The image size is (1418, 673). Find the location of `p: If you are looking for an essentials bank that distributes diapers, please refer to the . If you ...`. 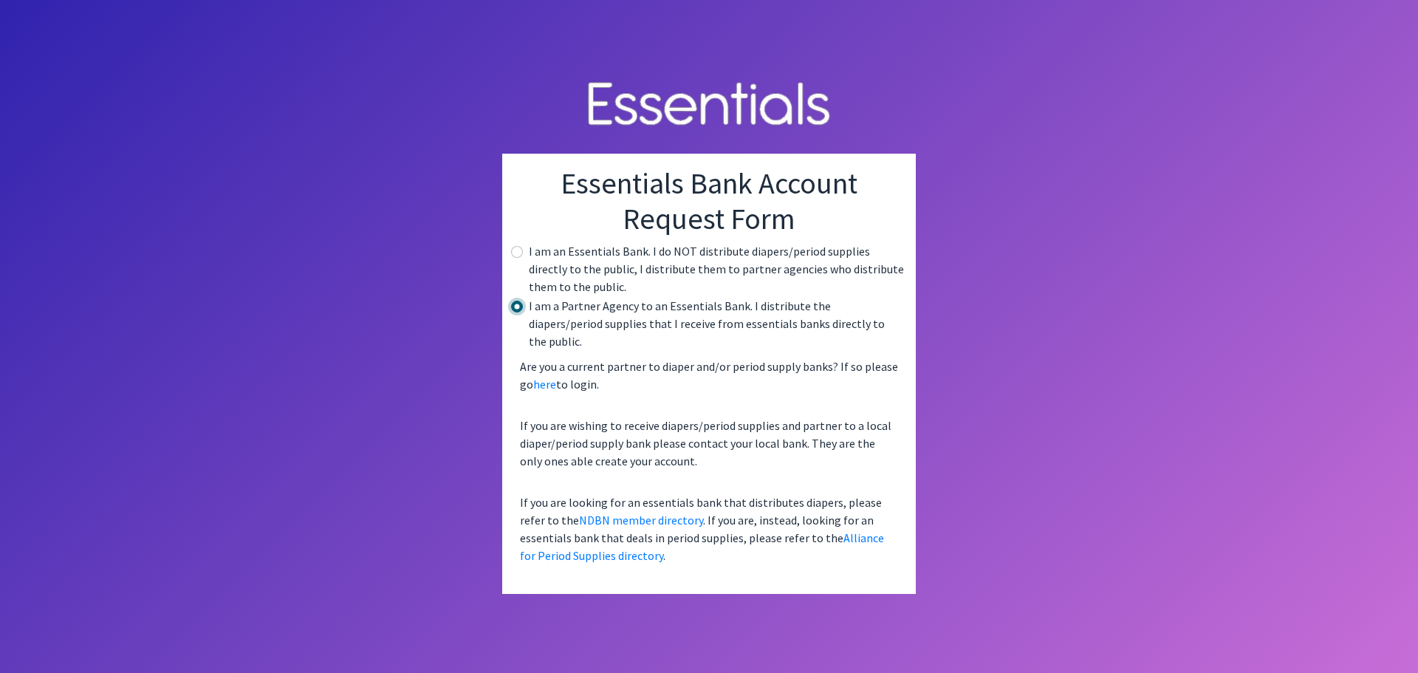

p: If you are looking for an essentials bank that distributes diapers, please refer to the . If you ... is located at coordinates (709, 529).